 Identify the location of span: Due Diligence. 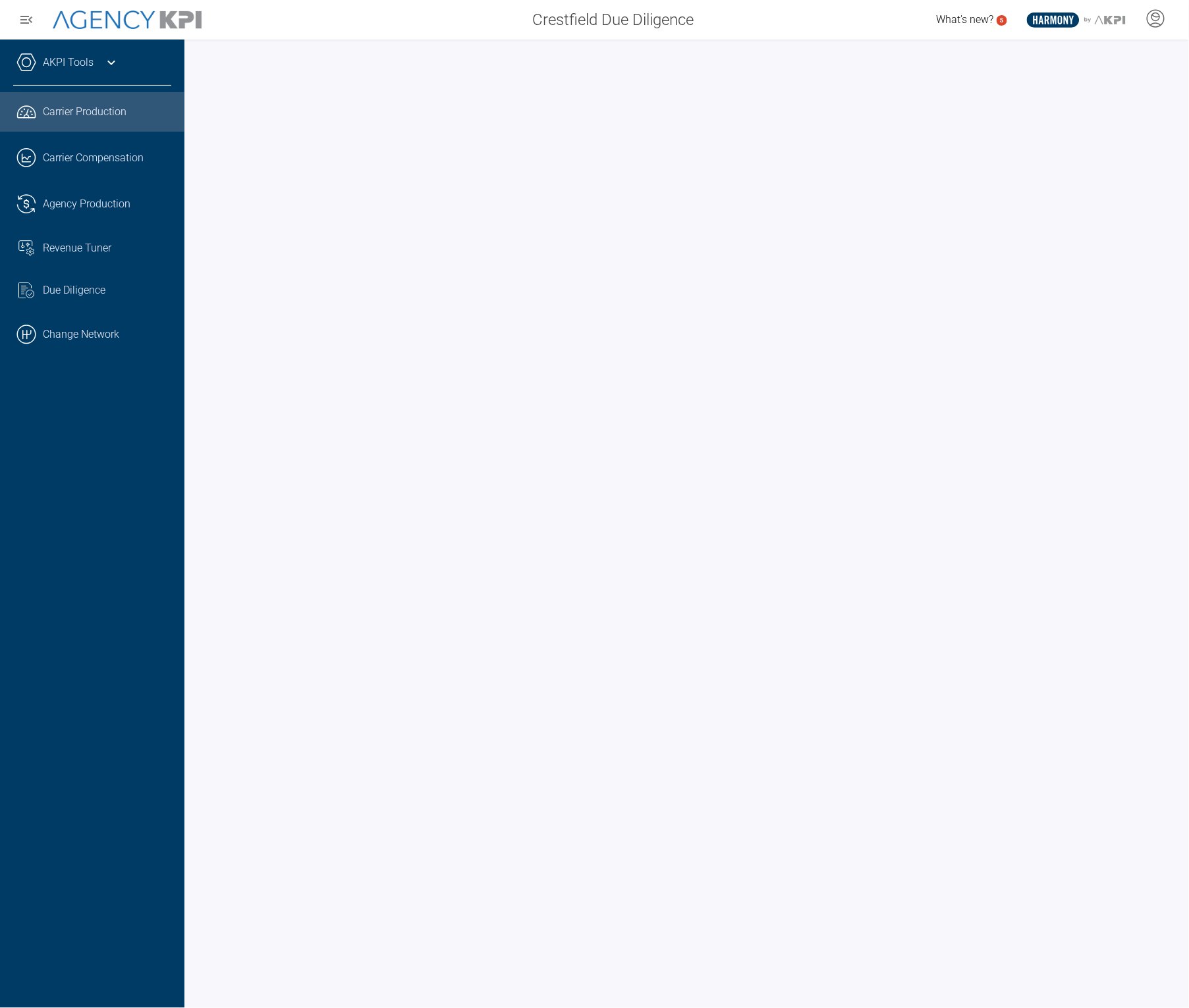
(74, 290).